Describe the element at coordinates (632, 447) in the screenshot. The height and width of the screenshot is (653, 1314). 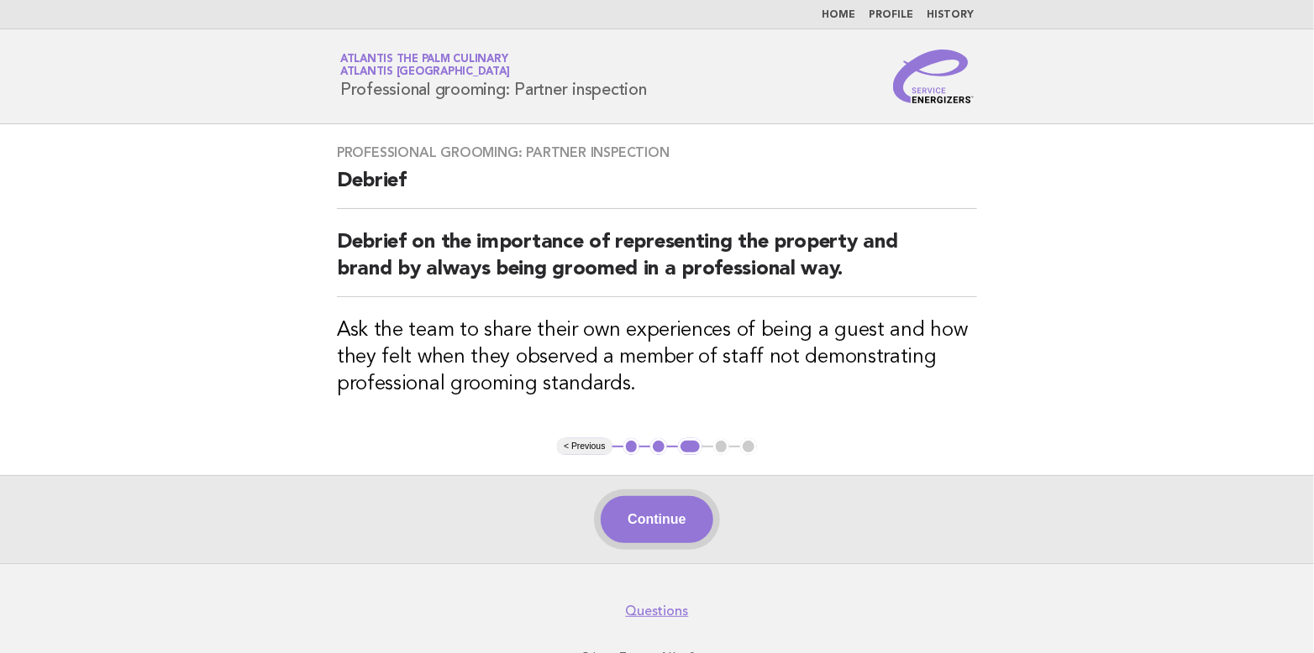
I see `button: 1` at that location.